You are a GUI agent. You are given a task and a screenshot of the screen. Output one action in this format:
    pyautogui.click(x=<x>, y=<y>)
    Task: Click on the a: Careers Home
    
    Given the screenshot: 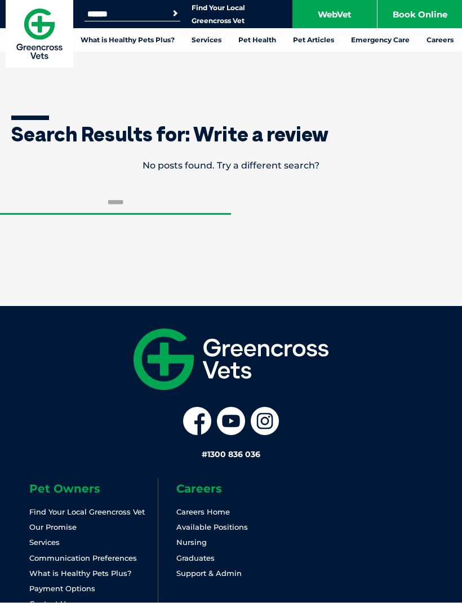 What is the action you would take?
    pyautogui.click(x=203, y=512)
    